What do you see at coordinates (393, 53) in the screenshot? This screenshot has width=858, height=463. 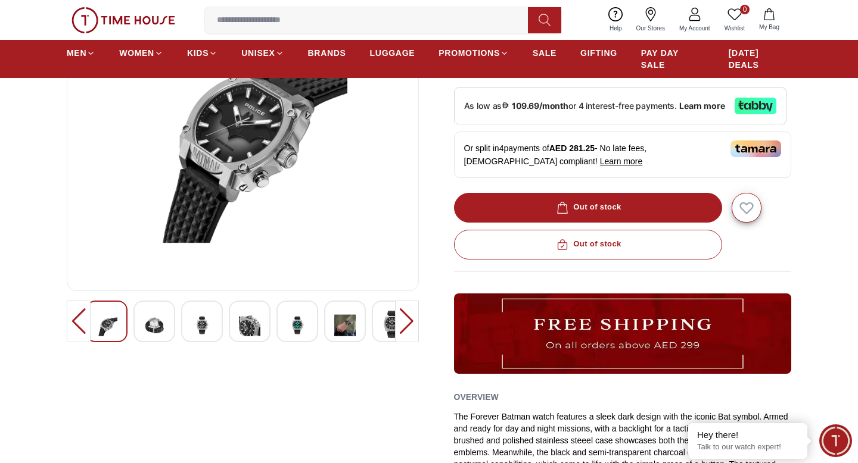 I see `a: LUGGAGE` at bounding box center [393, 53].